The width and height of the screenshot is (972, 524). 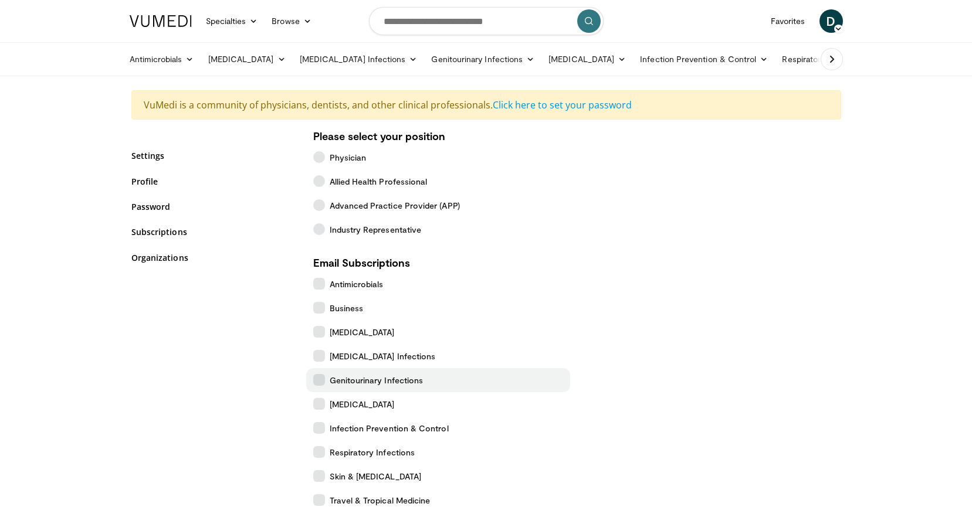 I want to click on span: Respiratory Infections, so click(x=373, y=452).